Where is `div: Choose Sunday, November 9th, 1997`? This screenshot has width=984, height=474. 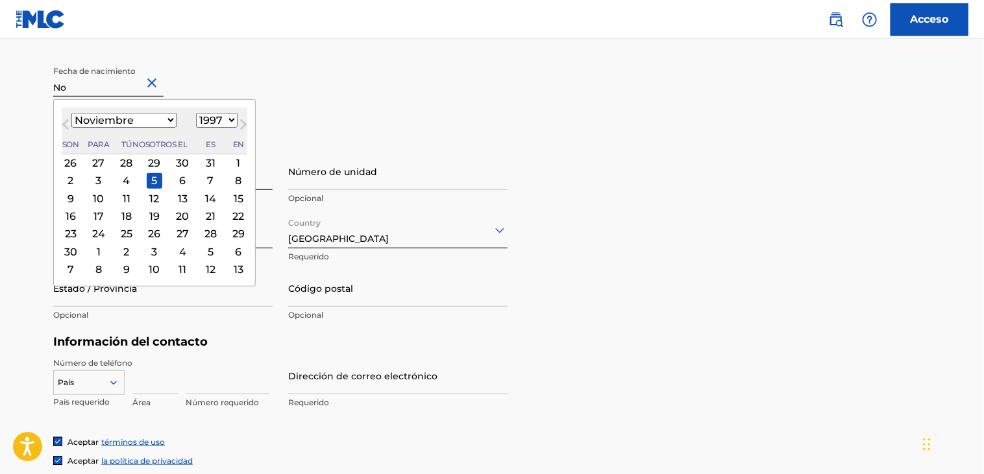 div: Choose Sunday, November 9th, 1997 is located at coordinates (71, 199).